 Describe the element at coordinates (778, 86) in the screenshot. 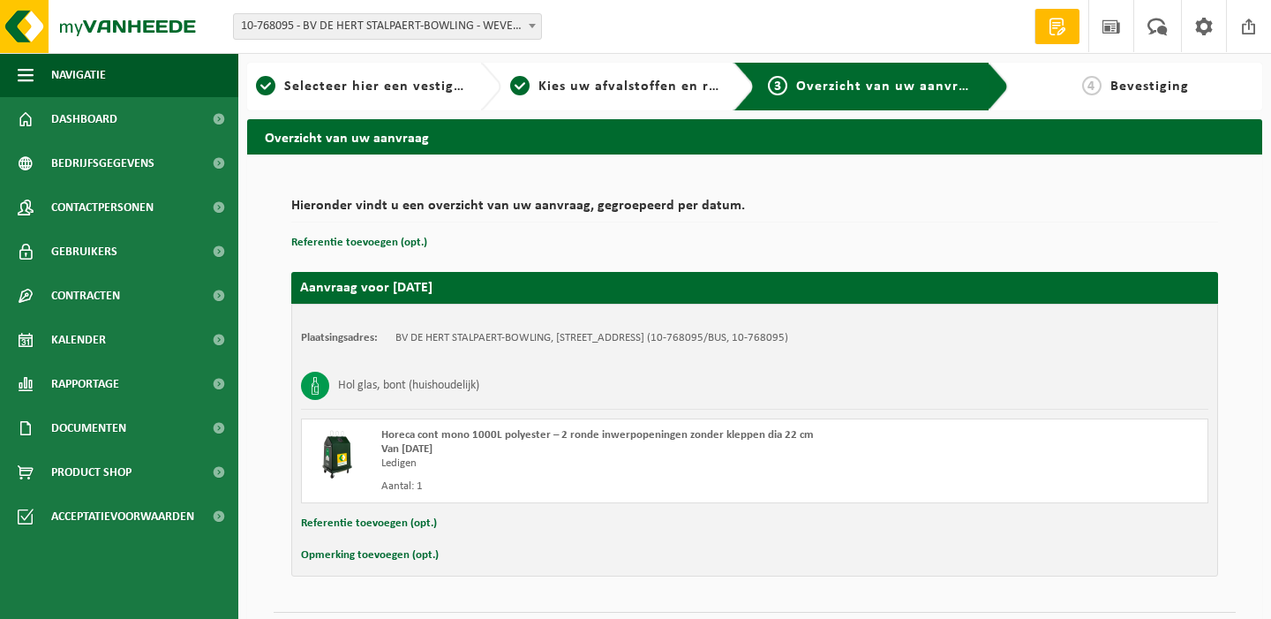

I see `span: 3` at that location.